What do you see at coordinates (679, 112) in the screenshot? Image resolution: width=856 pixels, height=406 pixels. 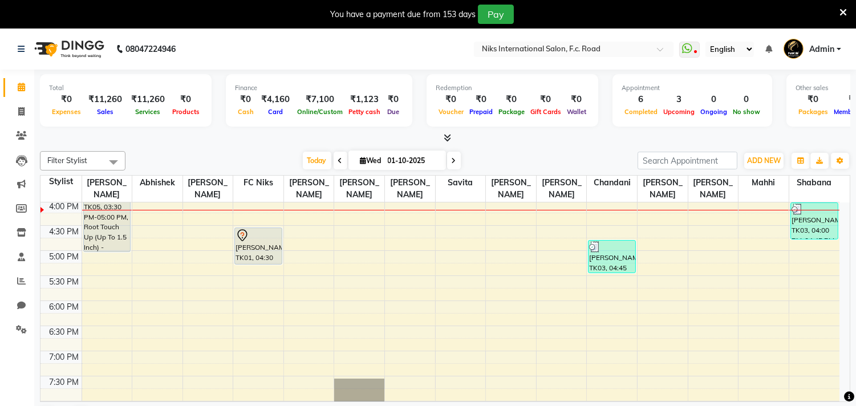 I see `span: Upcoming` at bounding box center [679, 112].